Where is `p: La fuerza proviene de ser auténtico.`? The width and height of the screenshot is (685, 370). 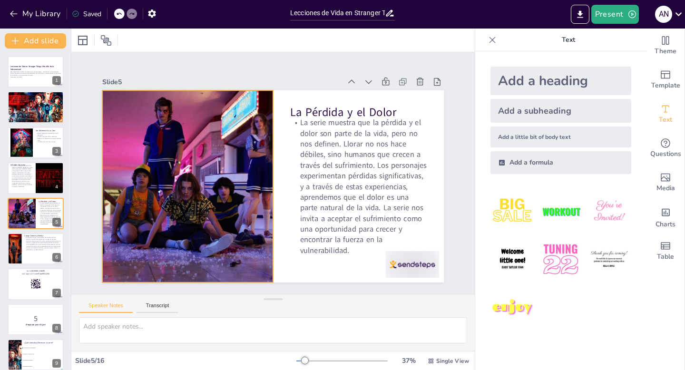 p: La fuerza proviene de ser auténtico. is located at coordinates (48, 137).